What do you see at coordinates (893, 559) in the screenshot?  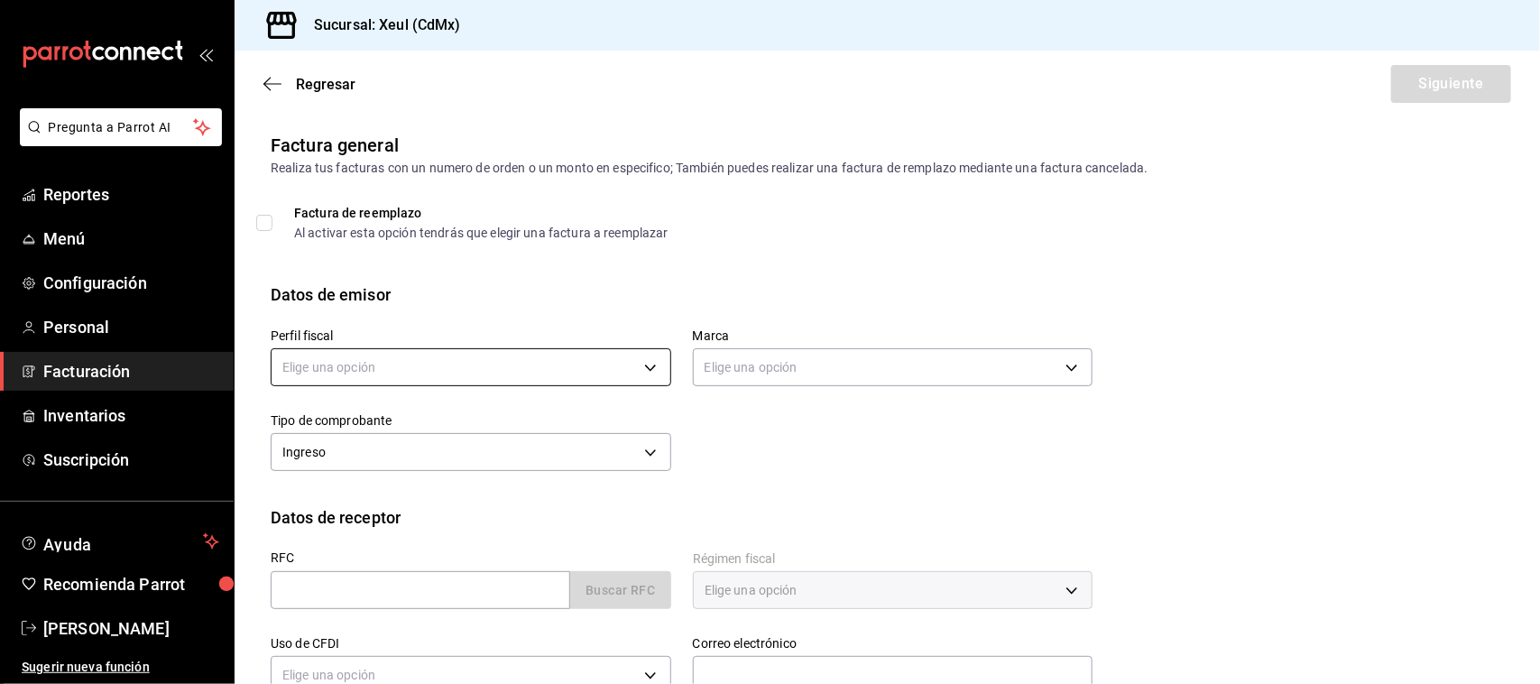 I see `label: Régimen fiscal` at bounding box center [893, 559].